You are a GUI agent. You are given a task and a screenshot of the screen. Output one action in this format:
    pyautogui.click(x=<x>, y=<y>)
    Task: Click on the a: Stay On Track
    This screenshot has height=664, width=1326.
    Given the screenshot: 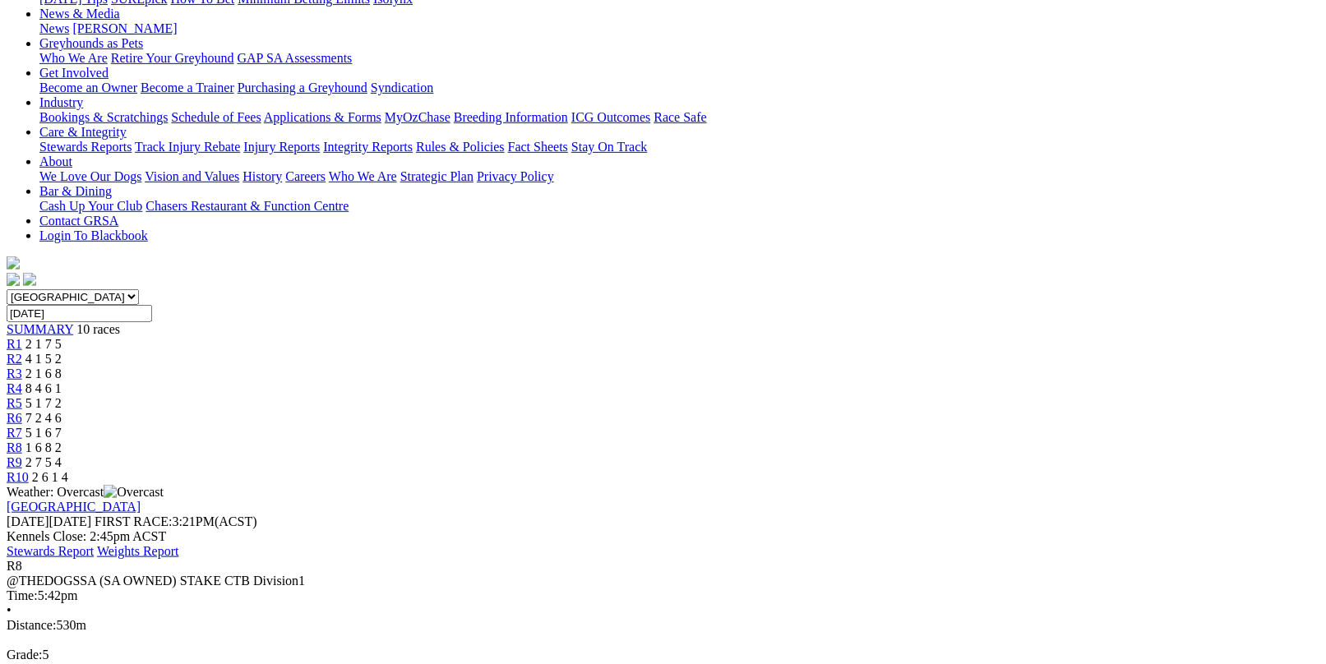 What is the action you would take?
    pyautogui.click(x=609, y=146)
    